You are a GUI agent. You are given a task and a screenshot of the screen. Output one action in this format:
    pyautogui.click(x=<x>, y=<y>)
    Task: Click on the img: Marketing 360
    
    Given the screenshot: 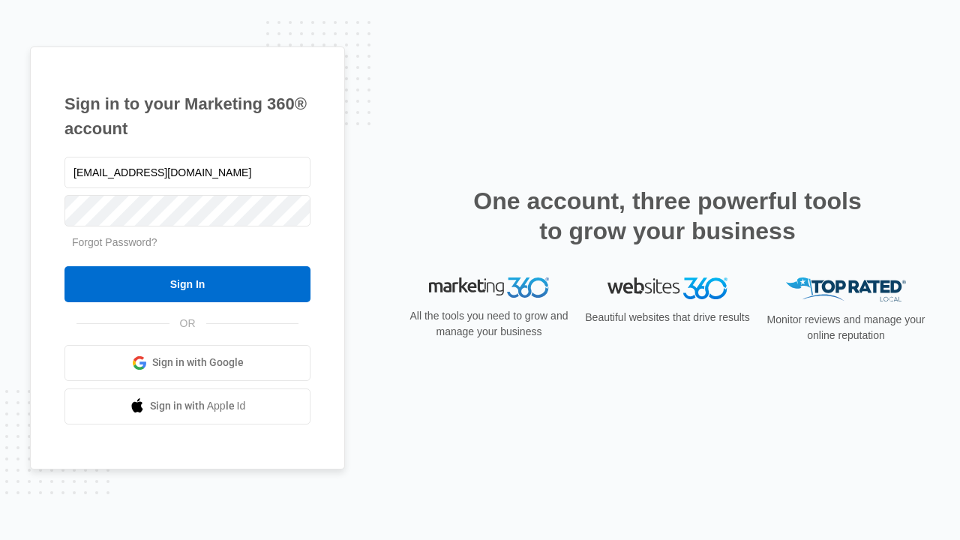 What is the action you would take?
    pyautogui.click(x=489, y=288)
    